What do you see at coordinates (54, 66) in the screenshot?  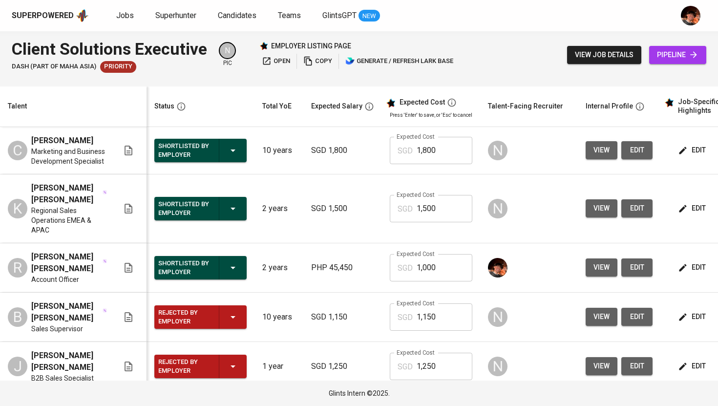 I see `span: Dash (part of Maha Asia)` at bounding box center [54, 66].